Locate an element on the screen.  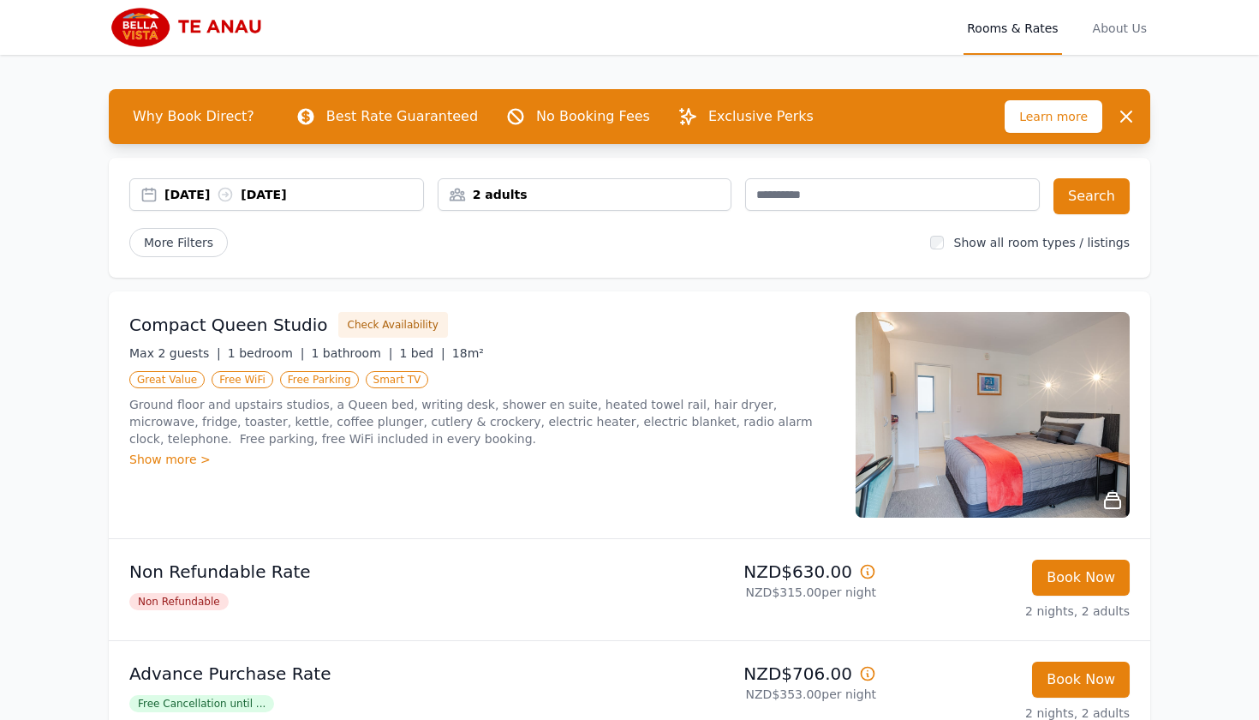
p: No Booking Fees is located at coordinates (593, 116).